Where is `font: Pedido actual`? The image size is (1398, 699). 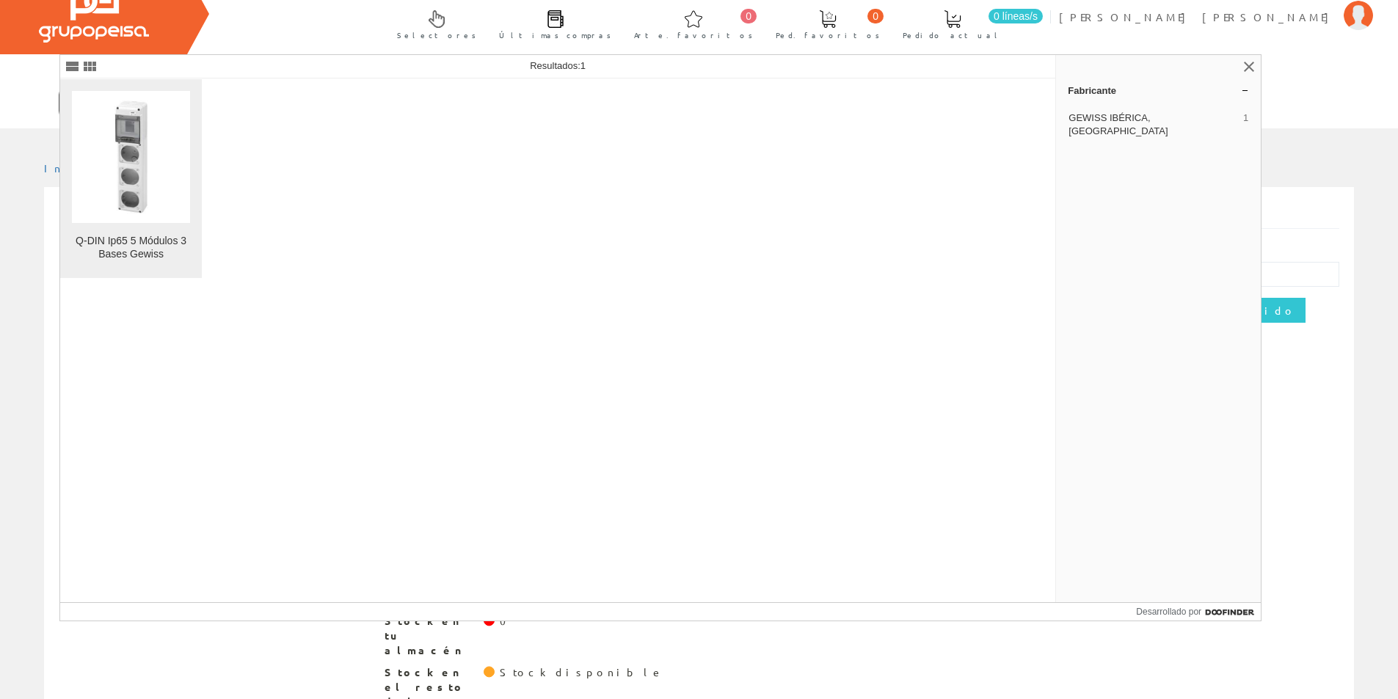
font: Pedido actual is located at coordinates (952, 34).